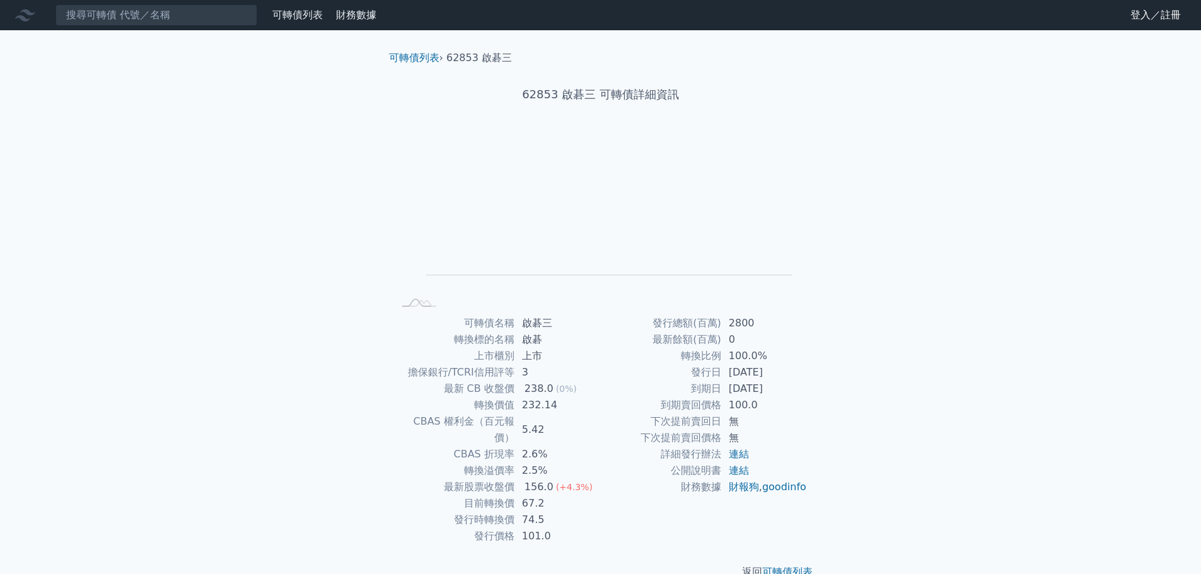  I want to click on a: goodinfo, so click(784, 487).